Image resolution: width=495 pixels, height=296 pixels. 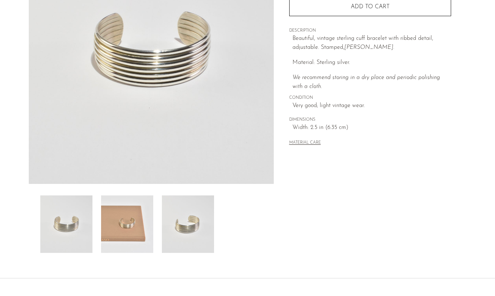 I want to click on button: MATERIAL CARE, so click(x=305, y=143).